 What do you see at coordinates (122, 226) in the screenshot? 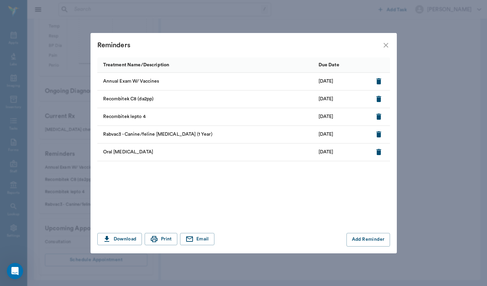
I see `button: Send a message…` at bounding box center [122, 226].